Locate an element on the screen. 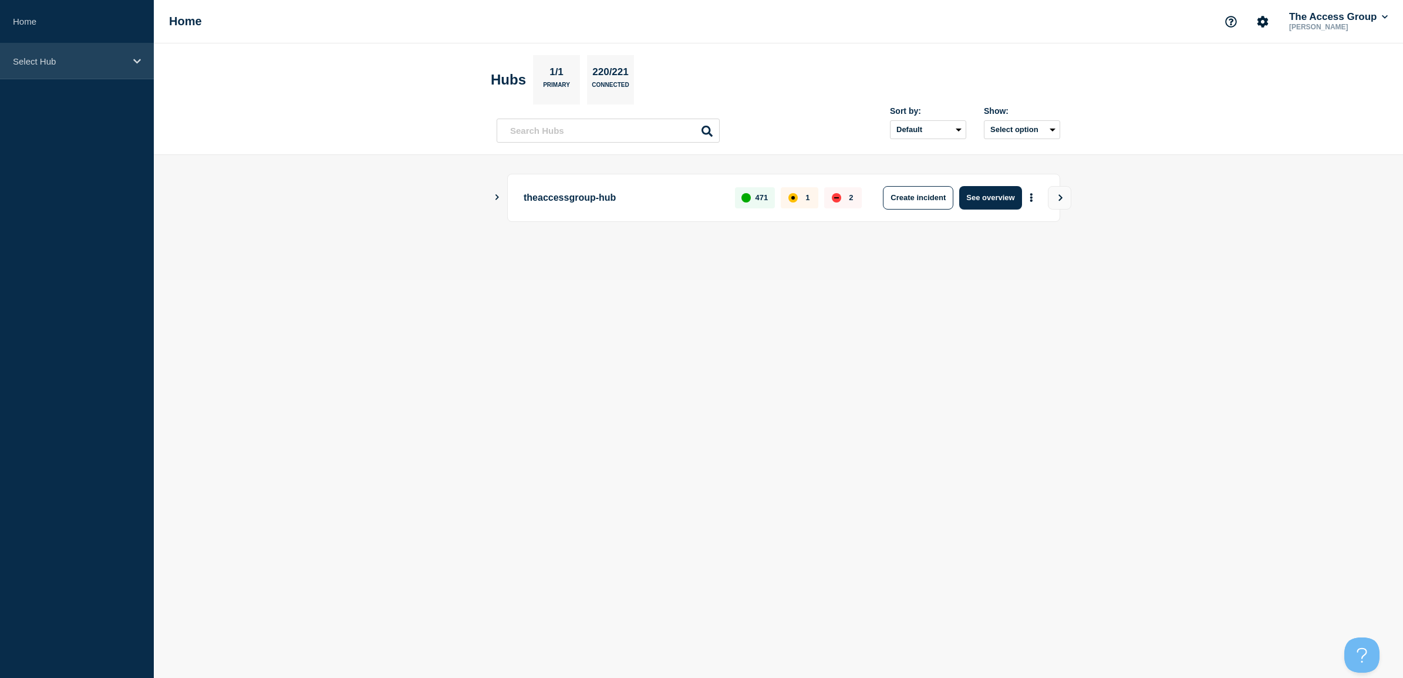  h1: Home is located at coordinates (186, 21).